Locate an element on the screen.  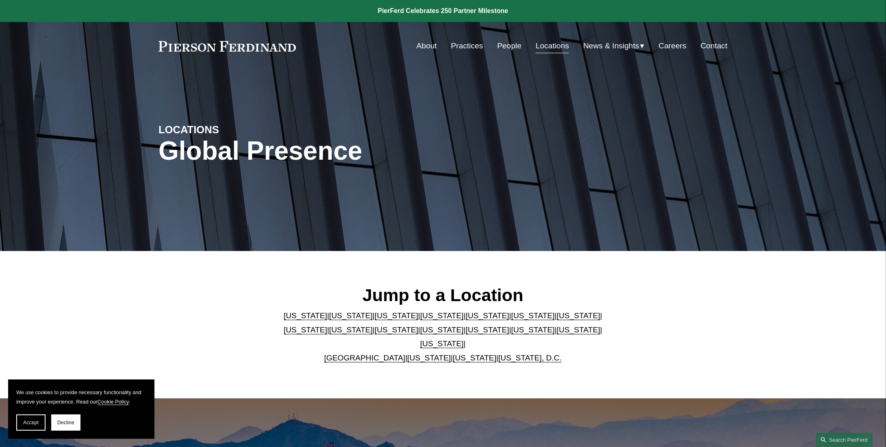
a: Practices is located at coordinates (467, 46).